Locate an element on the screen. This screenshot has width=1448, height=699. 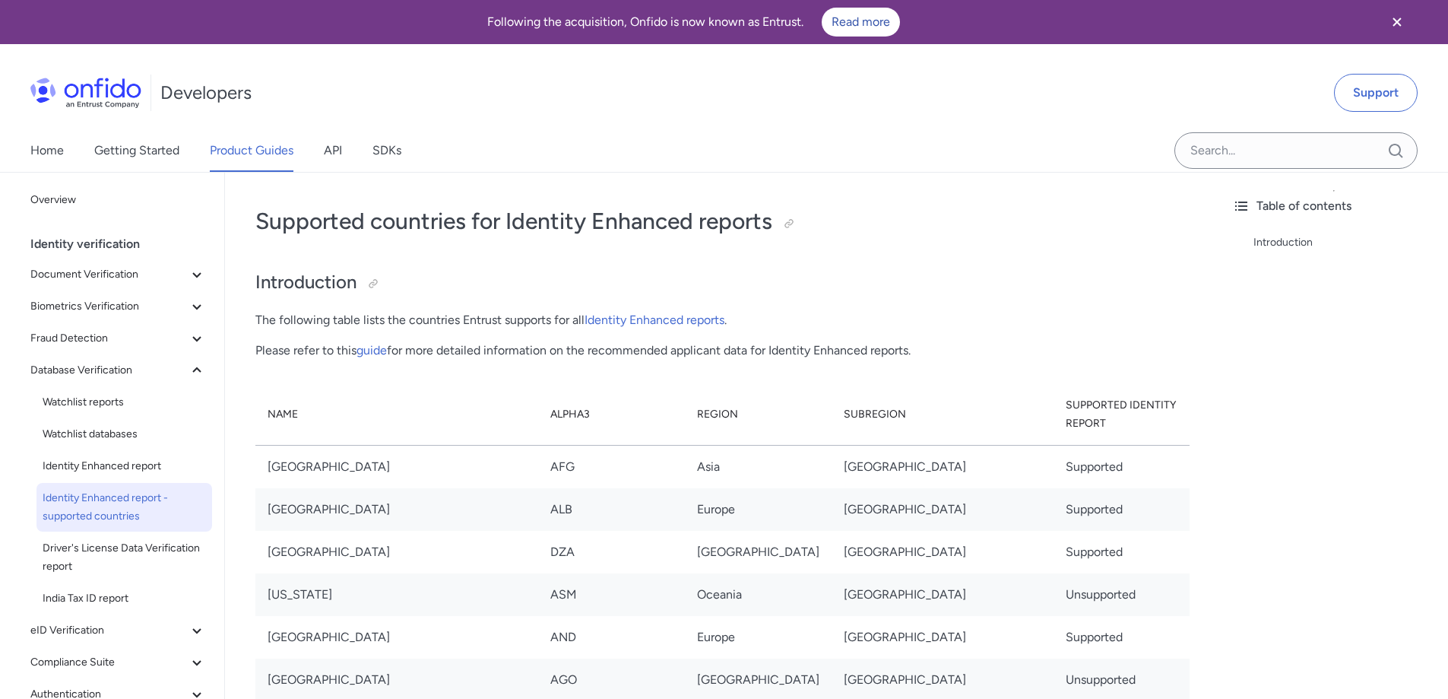
h1: Supported countries for Identity Enhanced reports is located at coordinates (722, 221).